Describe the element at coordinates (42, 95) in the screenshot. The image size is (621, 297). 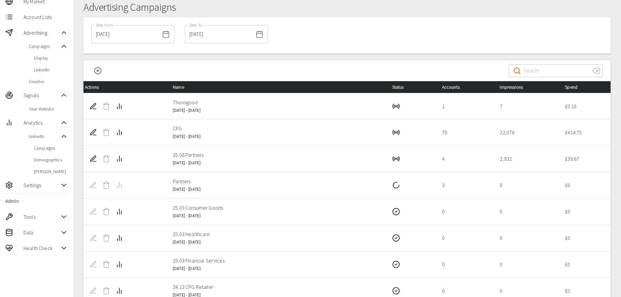
I see `span: Signals` at that location.